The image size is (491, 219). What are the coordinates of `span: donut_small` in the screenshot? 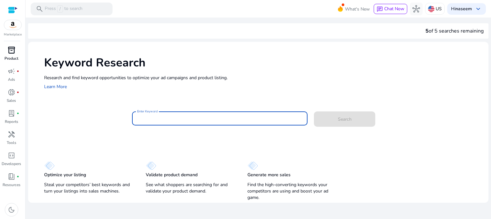 It's located at (12, 92).